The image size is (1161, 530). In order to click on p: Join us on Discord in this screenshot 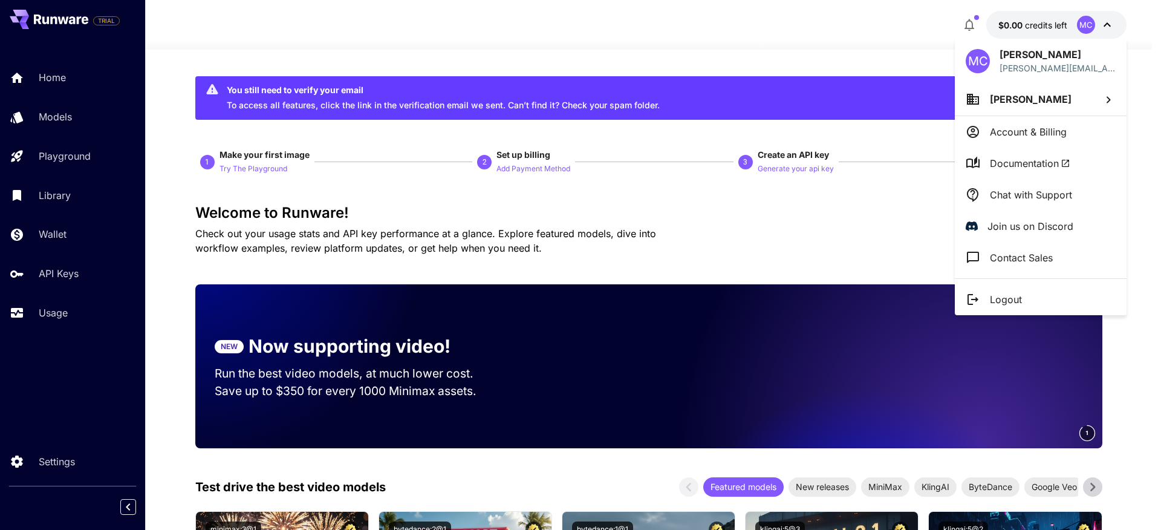, I will do `click(1030, 226)`.